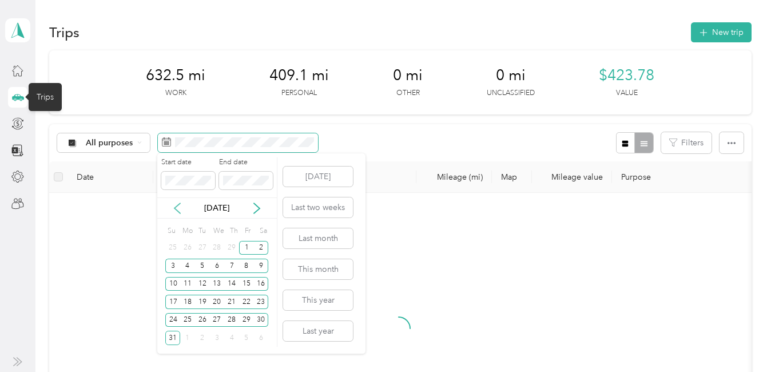 Image resolution: width=771 pixels, height=372 pixels. What do you see at coordinates (511, 93) in the screenshot?
I see `p: Unclassified` at bounding box center [511, 93].